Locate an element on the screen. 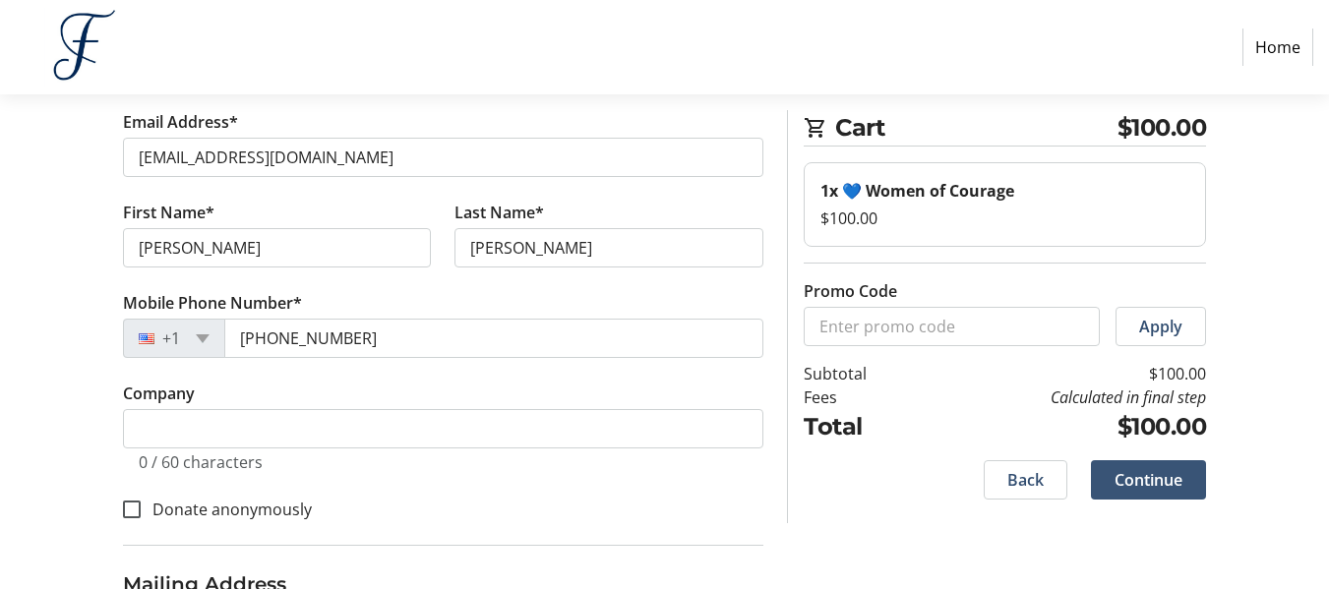 The image size is (1329, 589). label: First Name* is located at coordinates (168, 213).